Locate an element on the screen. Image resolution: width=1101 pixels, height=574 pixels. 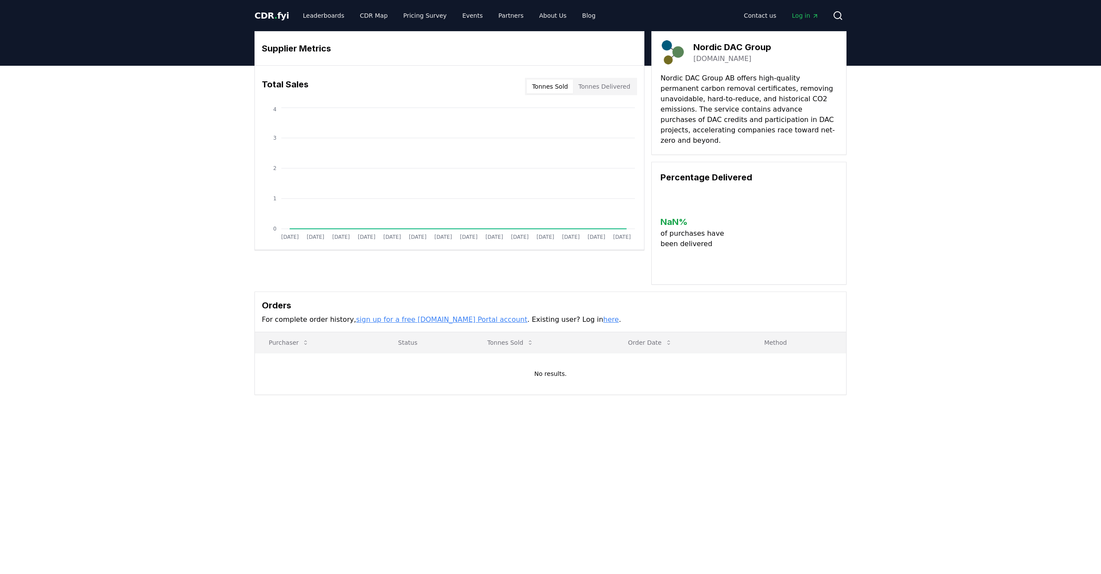
h3: Supplier Metrics is located at coordinates (449, 48).